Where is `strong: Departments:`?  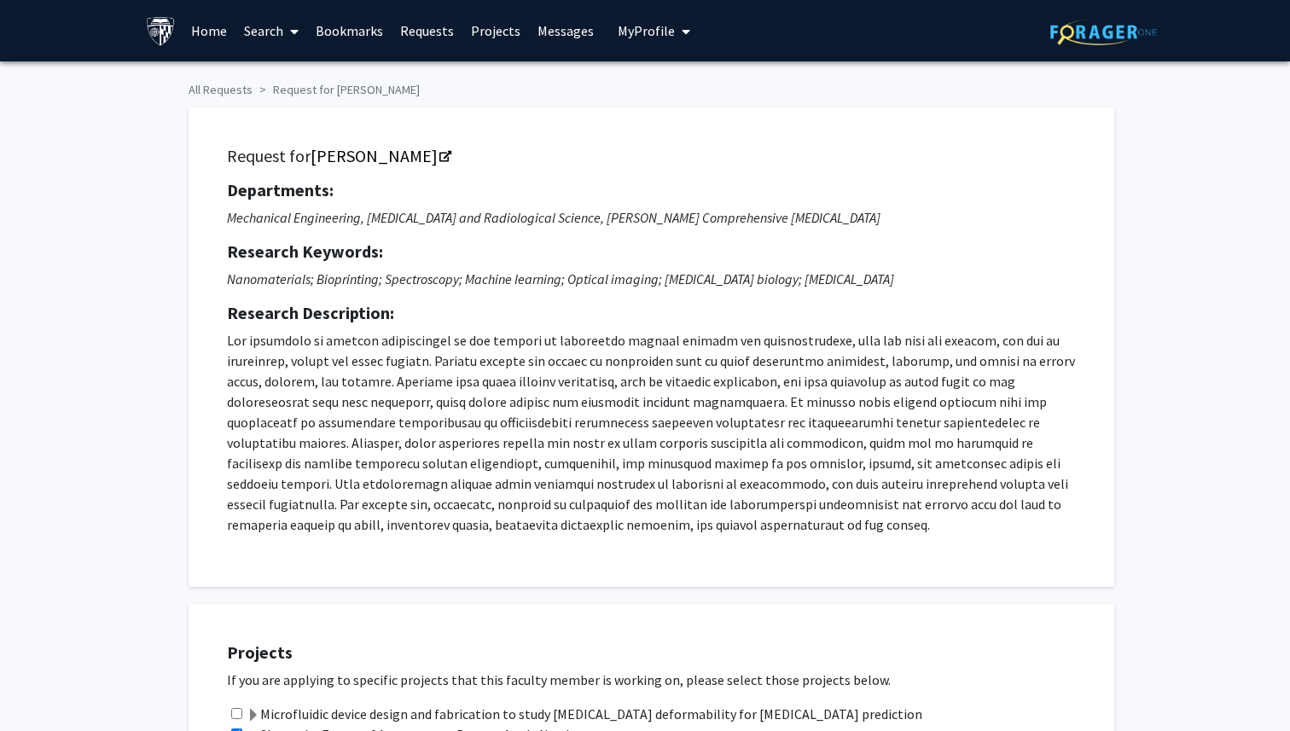 strong: Departments: is located at coordinates (280, 189).